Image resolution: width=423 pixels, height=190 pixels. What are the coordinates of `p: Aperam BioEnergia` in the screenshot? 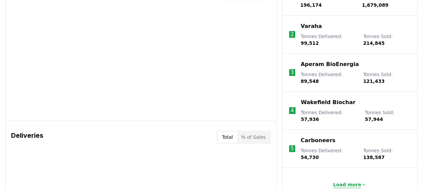 It's located at (330, 64).